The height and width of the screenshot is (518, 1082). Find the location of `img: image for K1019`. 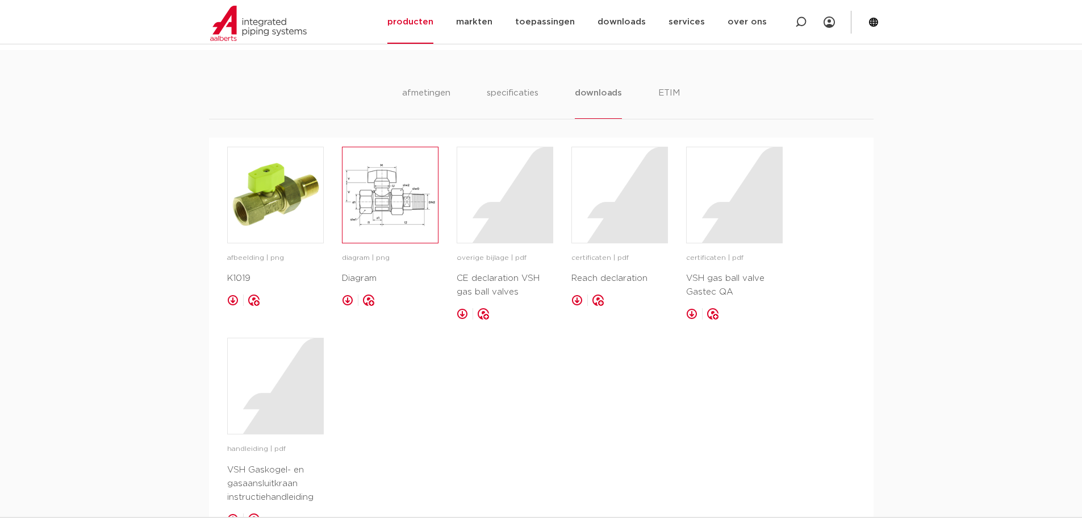

img: image for K1019 is located at coordinates (276, 195).